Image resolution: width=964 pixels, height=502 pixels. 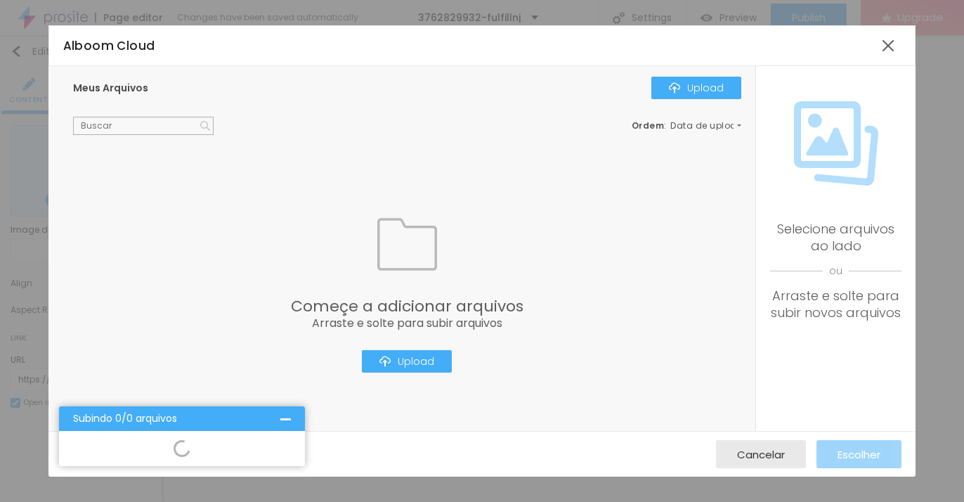 I want to click on div: Subindo 0/0 arquivos, so click(x=176, y=418).